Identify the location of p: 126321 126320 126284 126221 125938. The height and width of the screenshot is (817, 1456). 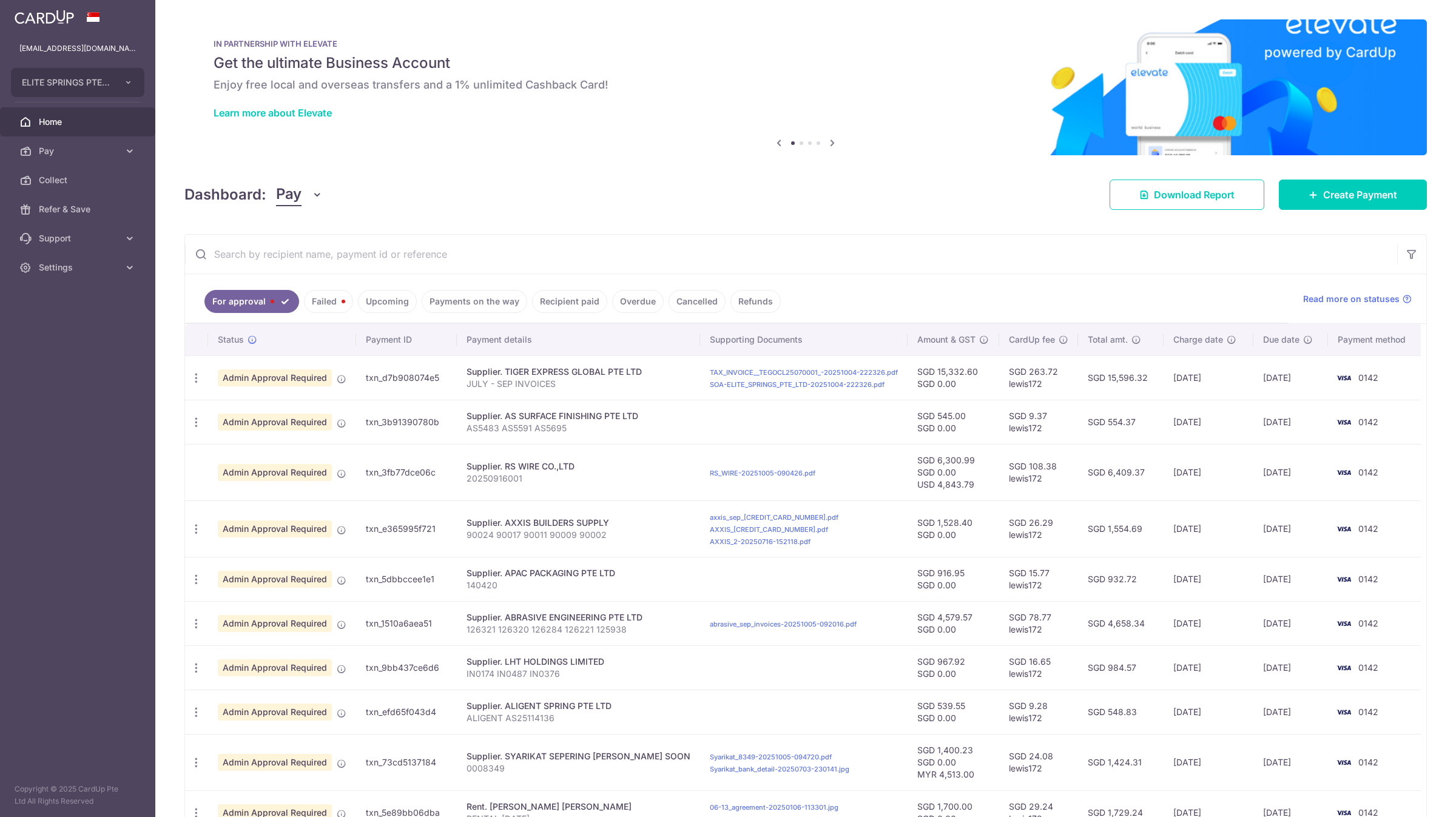
(578, 630).